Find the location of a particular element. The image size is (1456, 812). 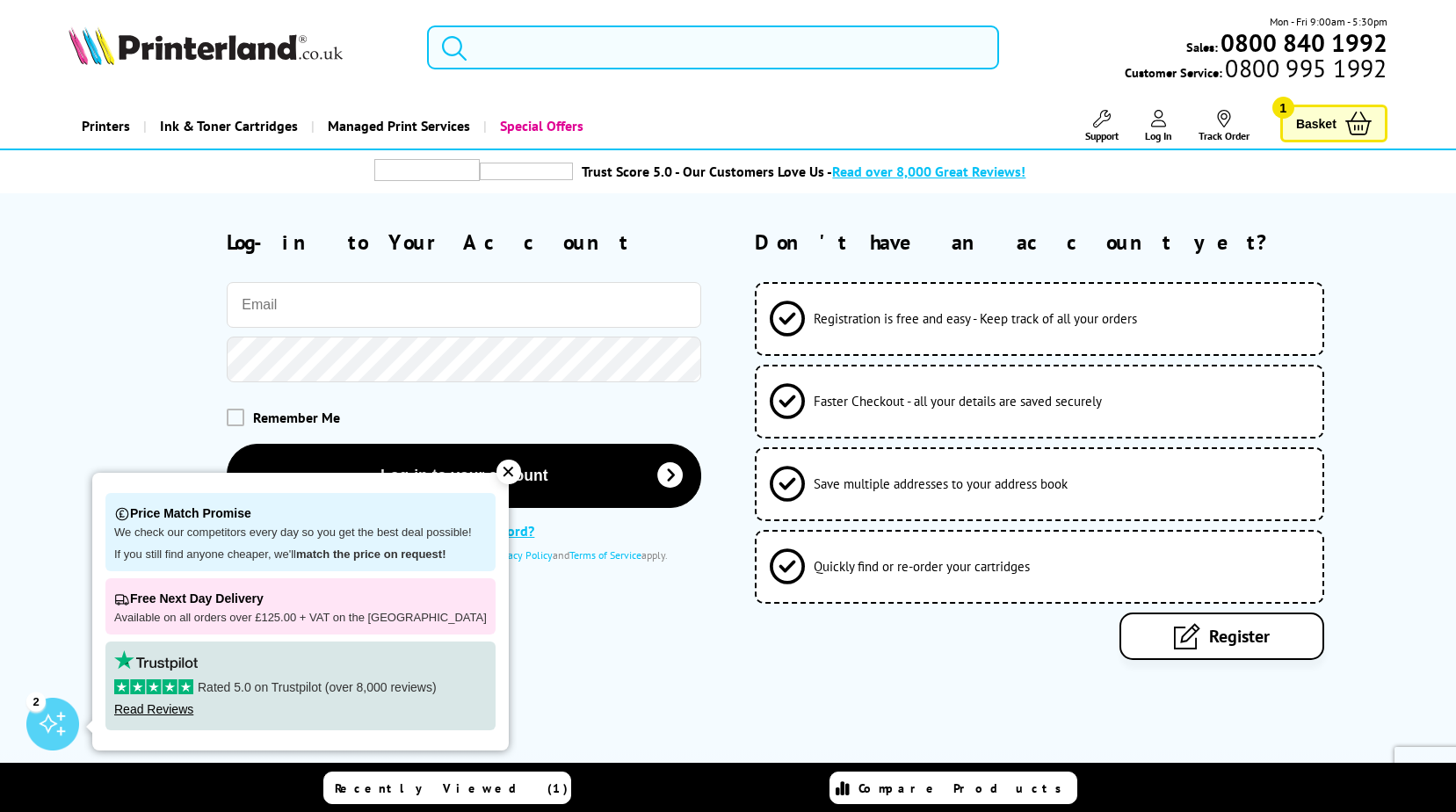

h2: Log-in to Your Account is located at coordinates (464, 242).